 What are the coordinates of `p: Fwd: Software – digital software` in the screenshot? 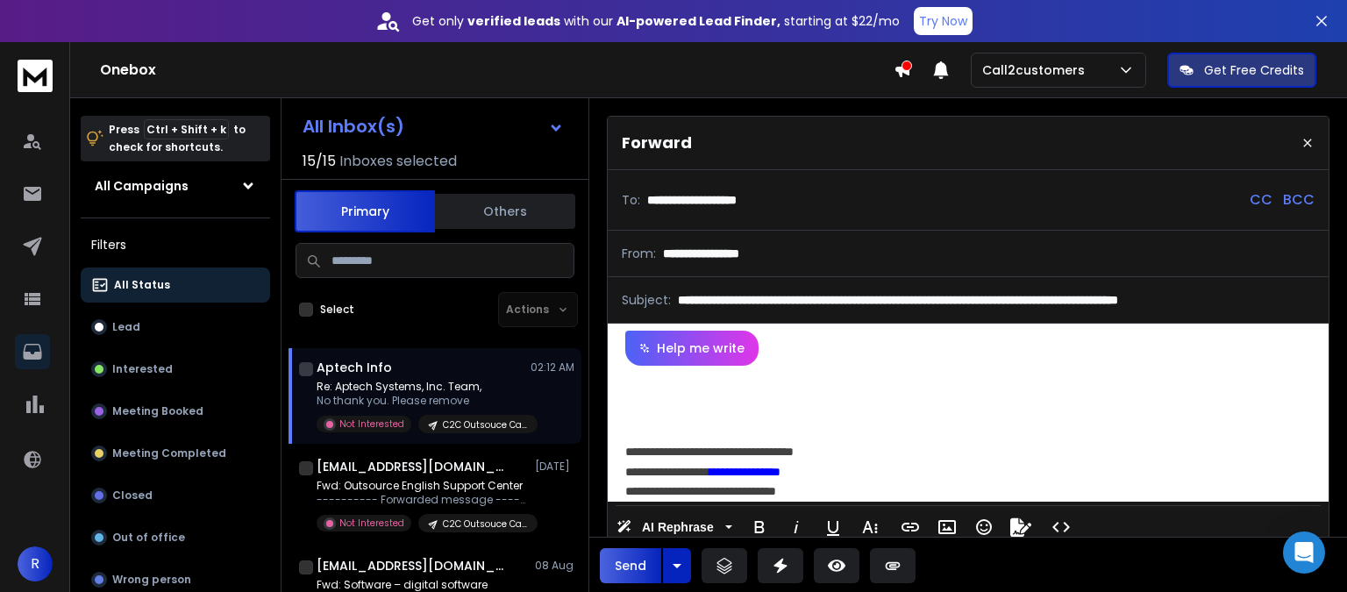 It's located at (422, 585).